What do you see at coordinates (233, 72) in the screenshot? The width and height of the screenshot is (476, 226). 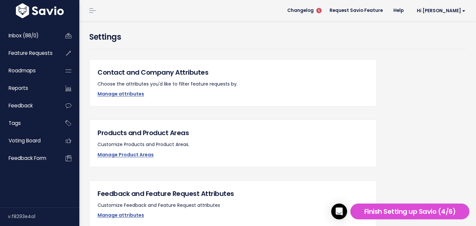 I see `h5: Contact and Company Attributes` at bounding box center [233, 72].